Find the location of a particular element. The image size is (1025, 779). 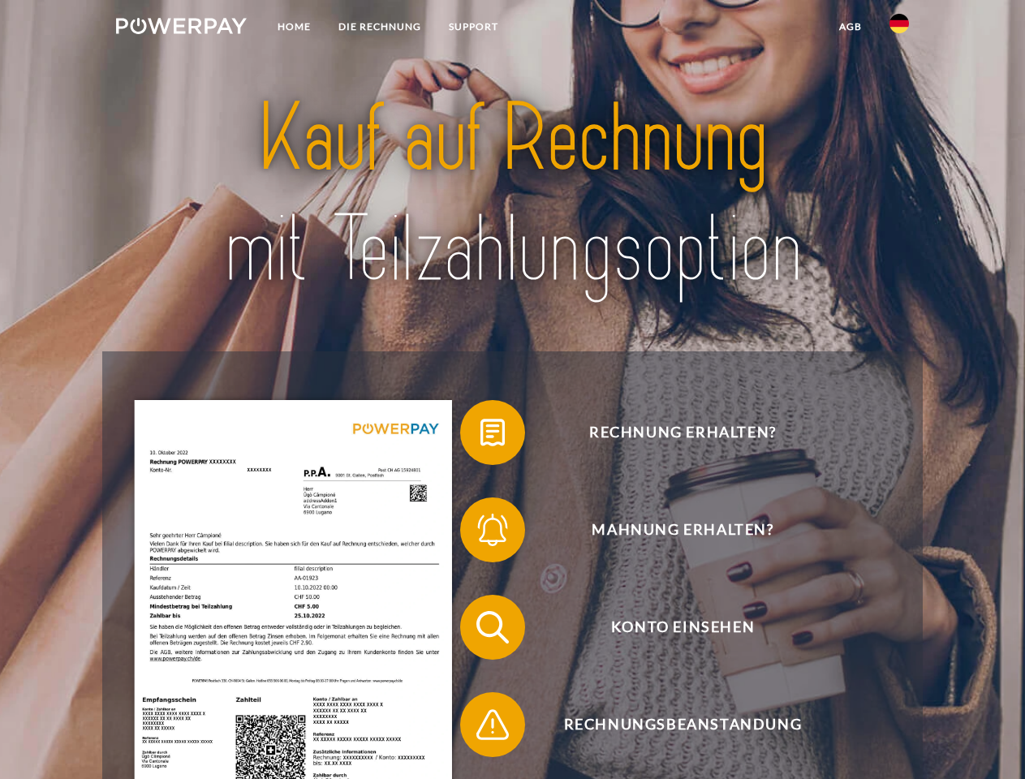

img: de is located at coordinates (899, 24).